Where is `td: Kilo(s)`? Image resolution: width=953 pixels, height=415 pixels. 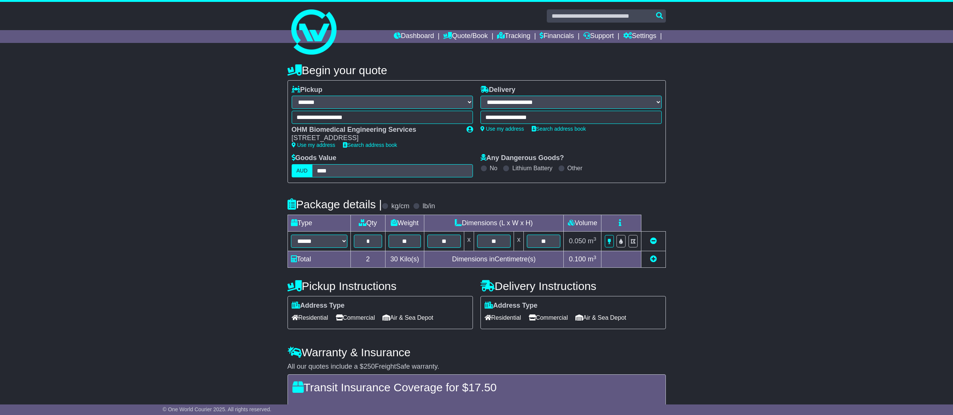
td: Kilo(s) is located at coordinates (405, 260).